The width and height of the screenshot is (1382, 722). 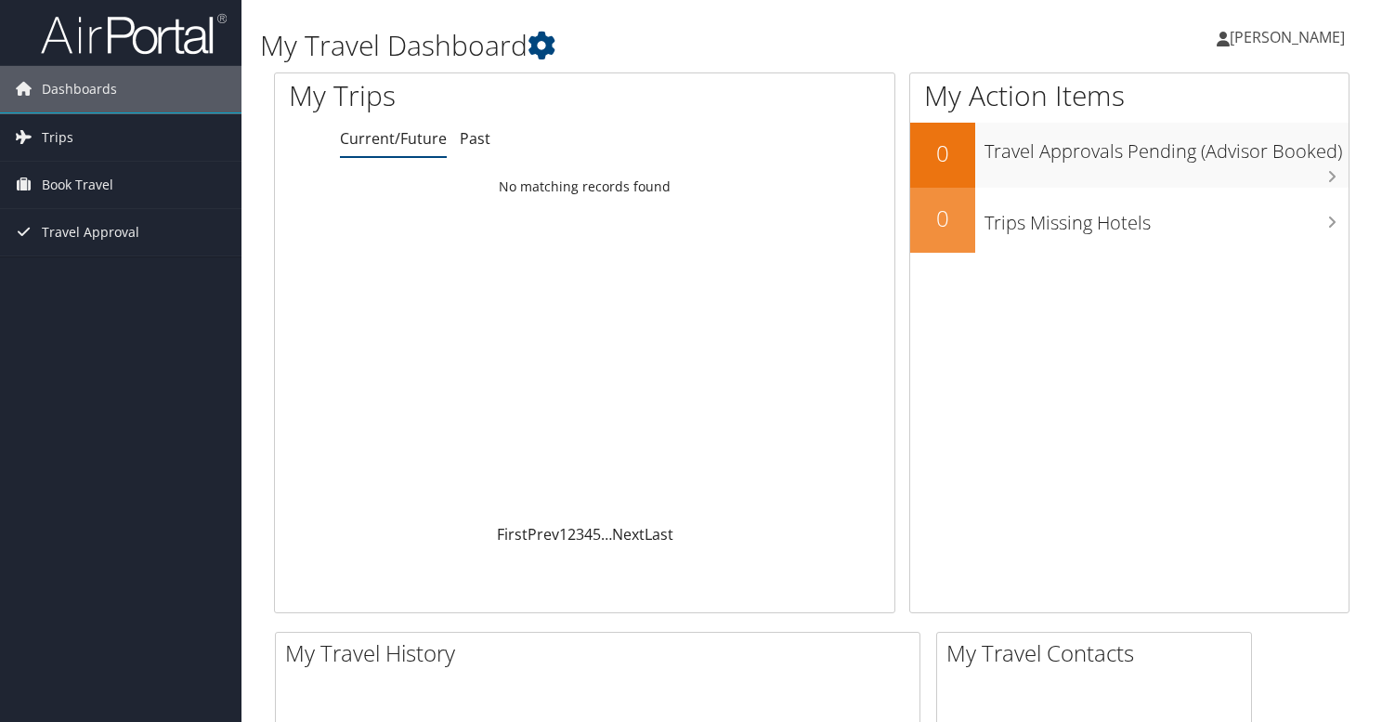 I want to click on a: 2, so click(x=571, y=534).